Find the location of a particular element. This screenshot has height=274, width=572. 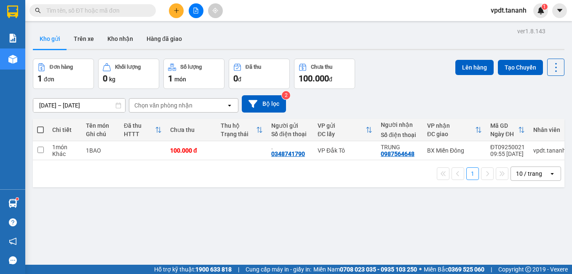

div: VP gửi is located at coordinates (342, 126).